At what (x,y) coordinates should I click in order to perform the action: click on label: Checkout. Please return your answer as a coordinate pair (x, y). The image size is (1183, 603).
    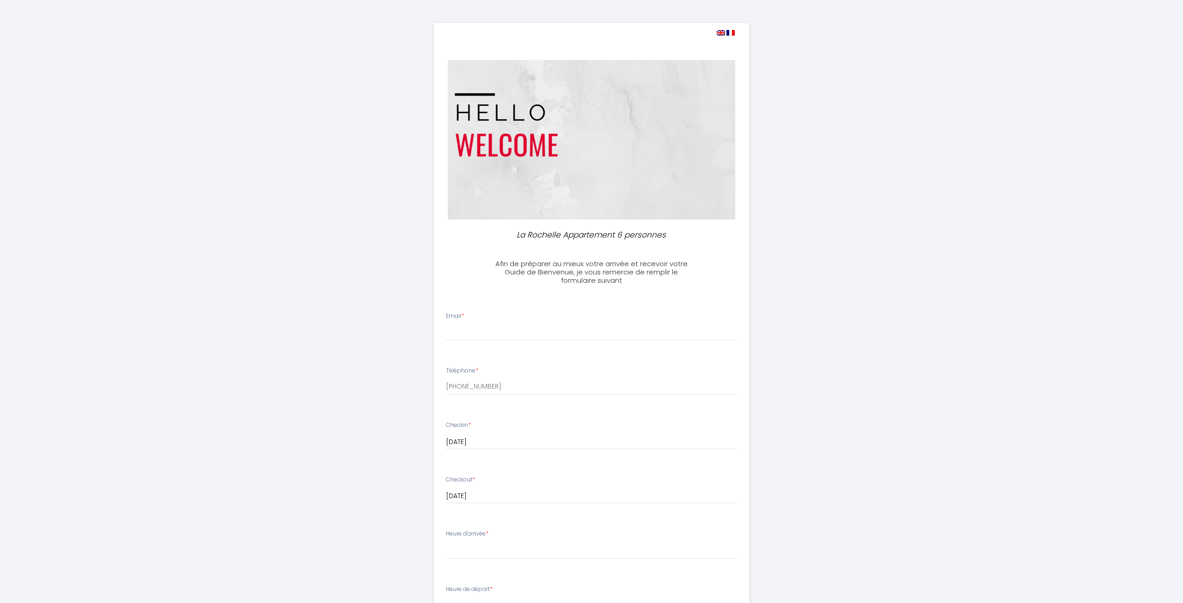
    Looking at the image, I should click on (460, 480).